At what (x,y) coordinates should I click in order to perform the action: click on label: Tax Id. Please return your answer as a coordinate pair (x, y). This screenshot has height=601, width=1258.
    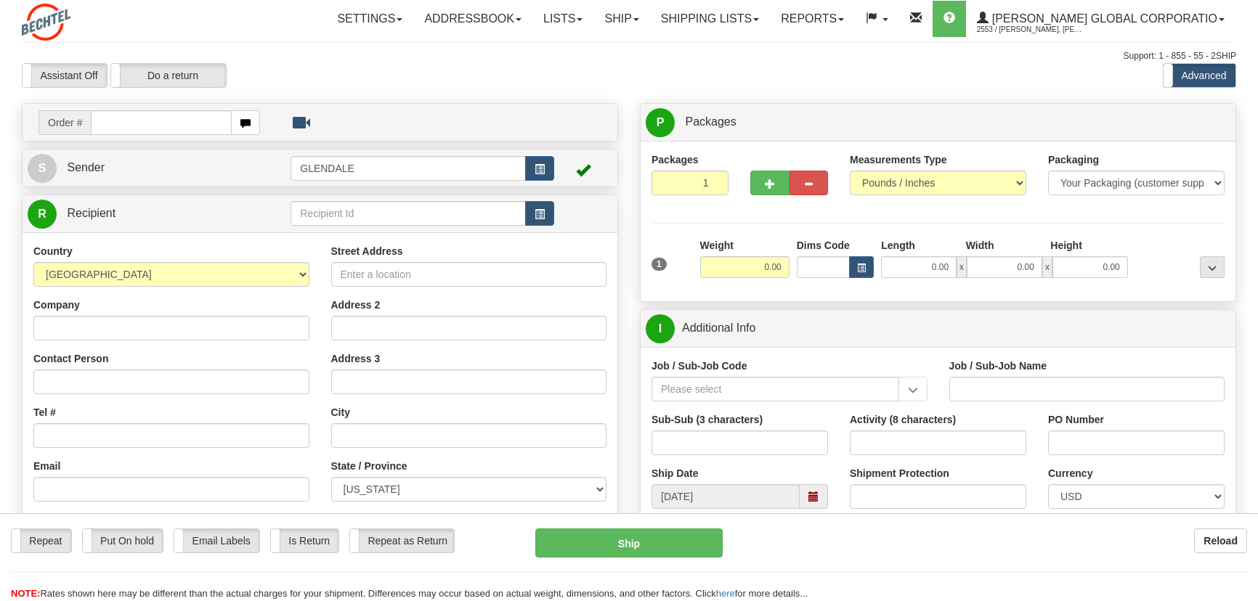
    Looking at the image, I should click on (47, 520).